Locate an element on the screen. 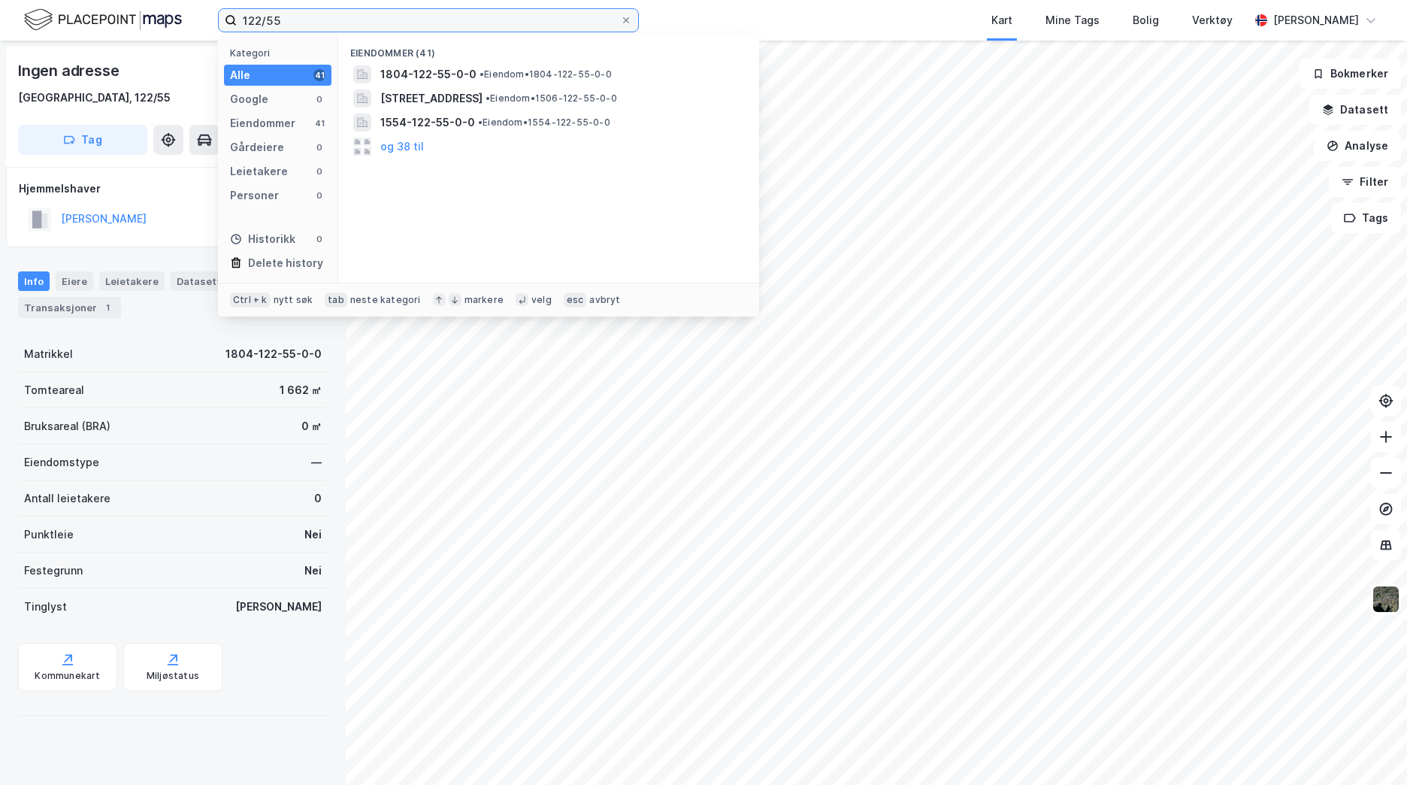 This screenshot has height=785, width=1407. div: Historikk is located at coordinates (262, 239).